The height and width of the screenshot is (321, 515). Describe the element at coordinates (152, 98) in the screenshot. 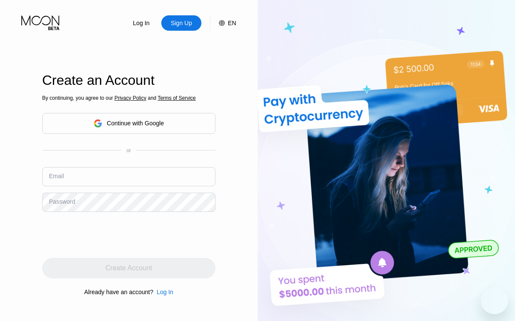

I see `span: and` at that location.